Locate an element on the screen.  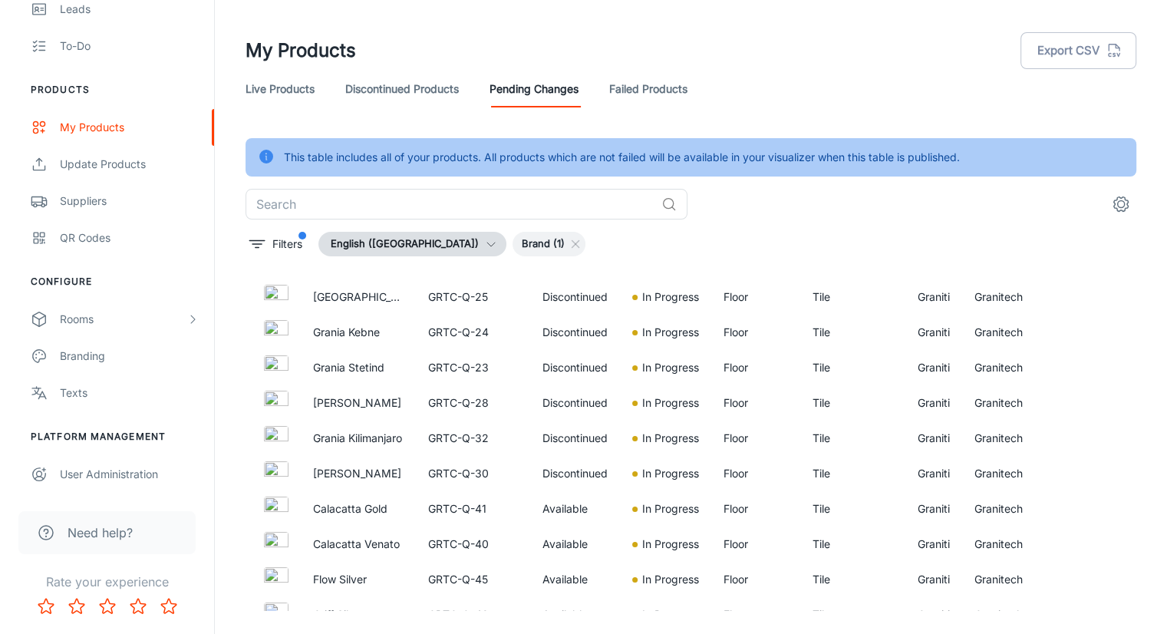
h1: My Products is located at coordinates (301, 51).